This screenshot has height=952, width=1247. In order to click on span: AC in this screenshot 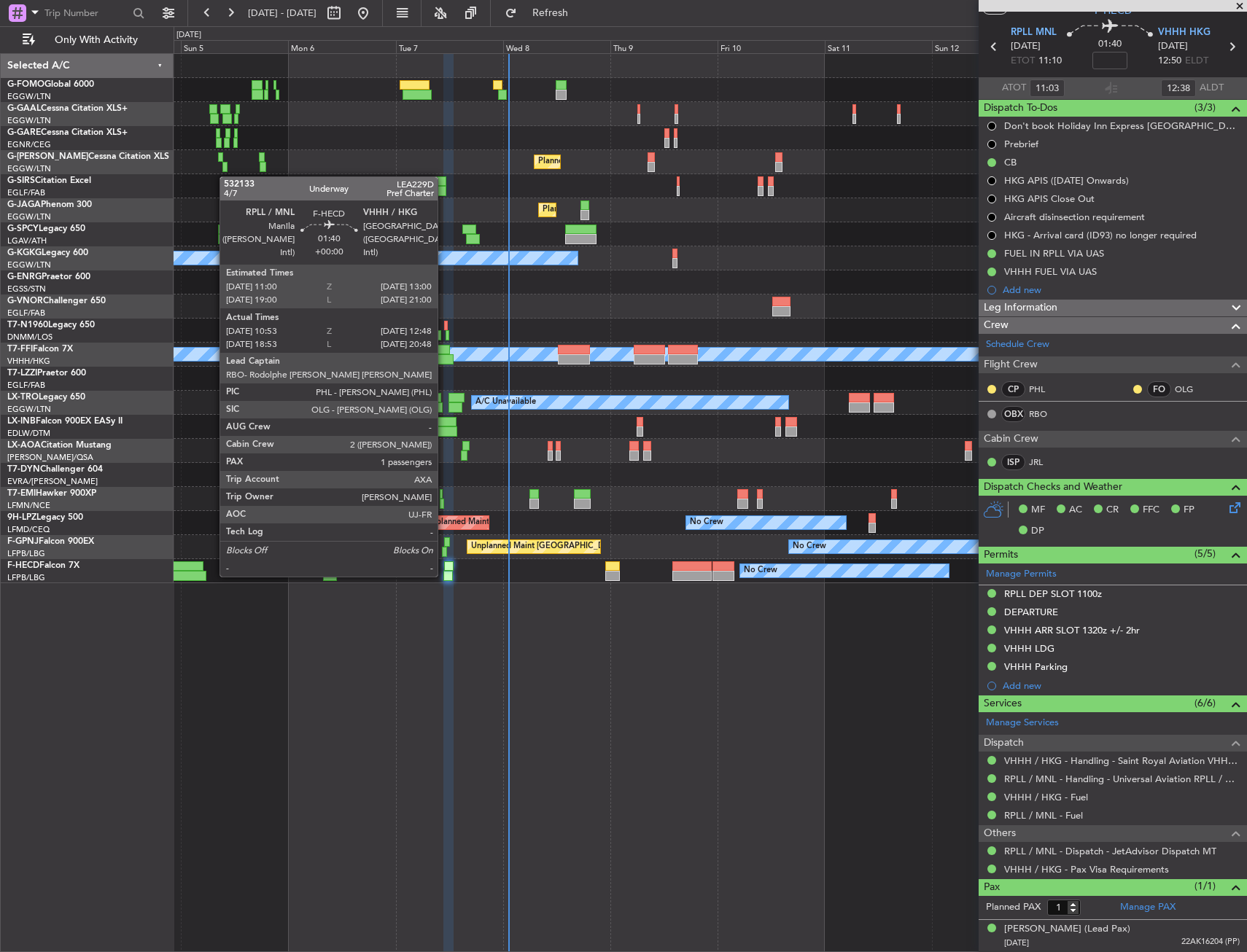, I will do `click(1075, 511)`.